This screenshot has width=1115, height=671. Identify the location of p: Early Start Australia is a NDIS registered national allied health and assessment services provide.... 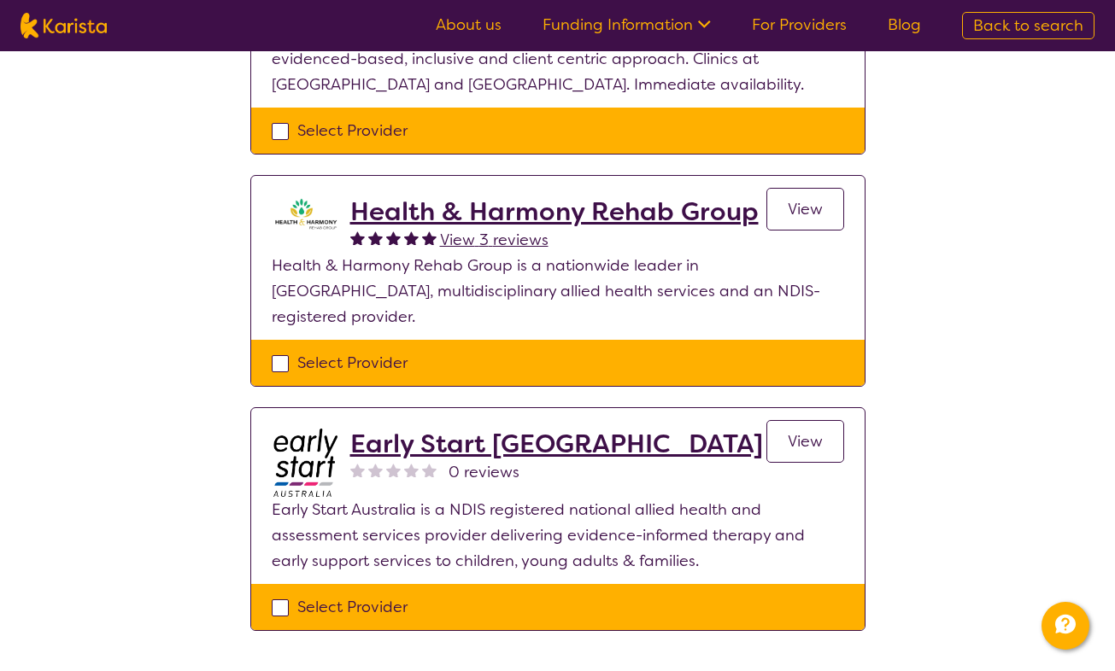
(558, 536).